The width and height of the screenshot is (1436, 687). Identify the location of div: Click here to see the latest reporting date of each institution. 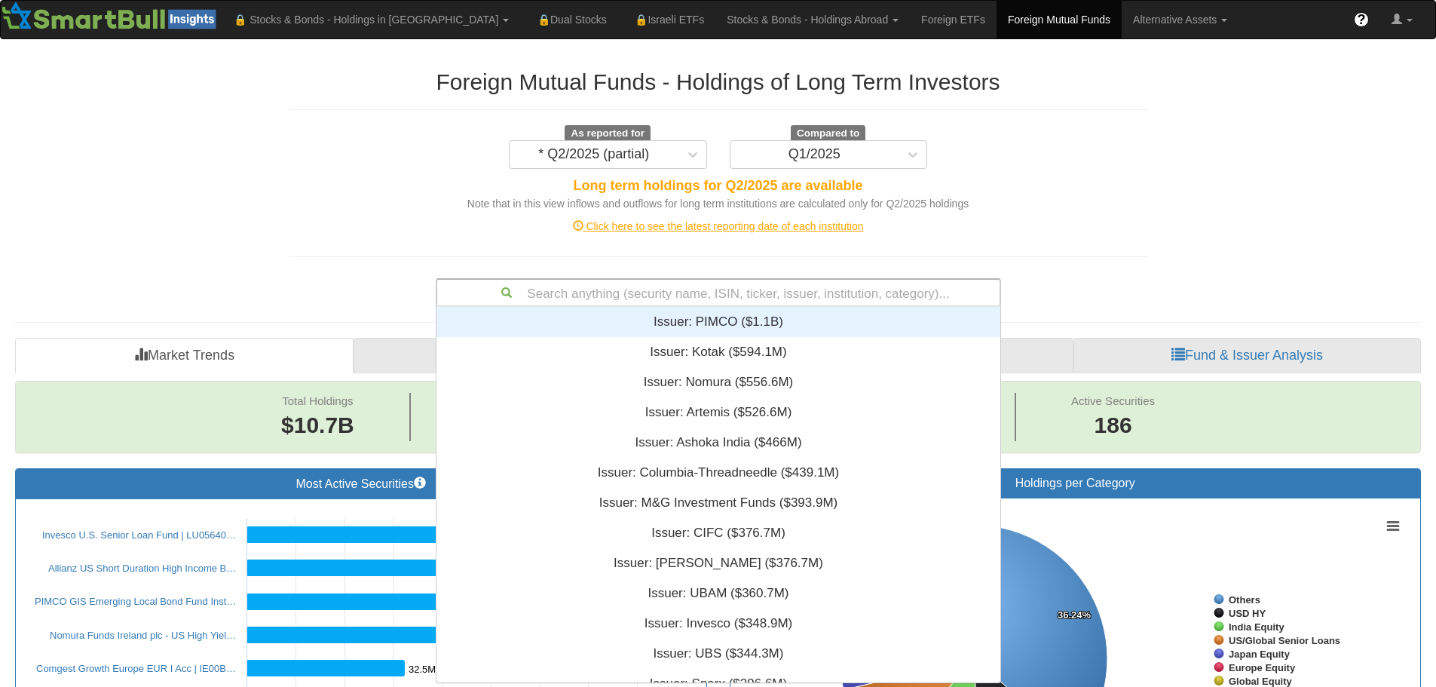
(718, 226).